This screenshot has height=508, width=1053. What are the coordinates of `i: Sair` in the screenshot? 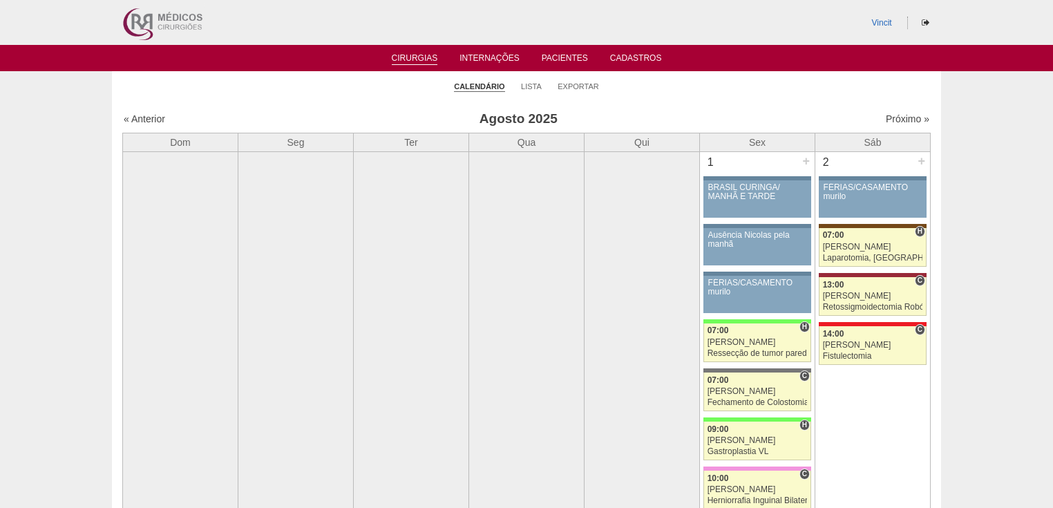 It's located at (925, 23).